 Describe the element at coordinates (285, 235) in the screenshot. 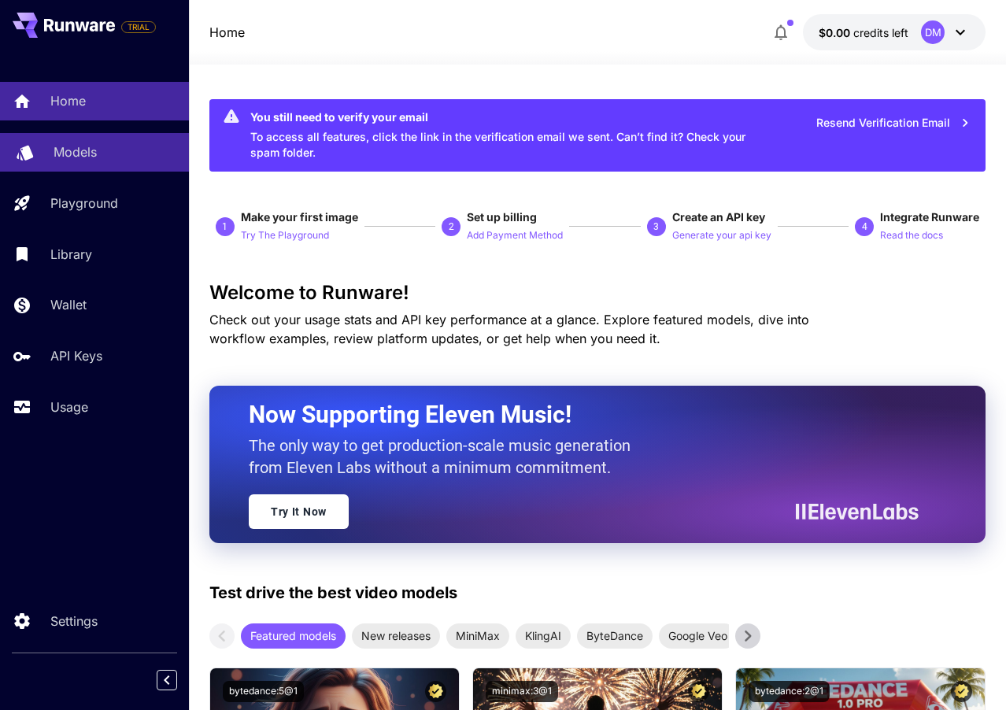

I see `button: Try The Playground` at that location.